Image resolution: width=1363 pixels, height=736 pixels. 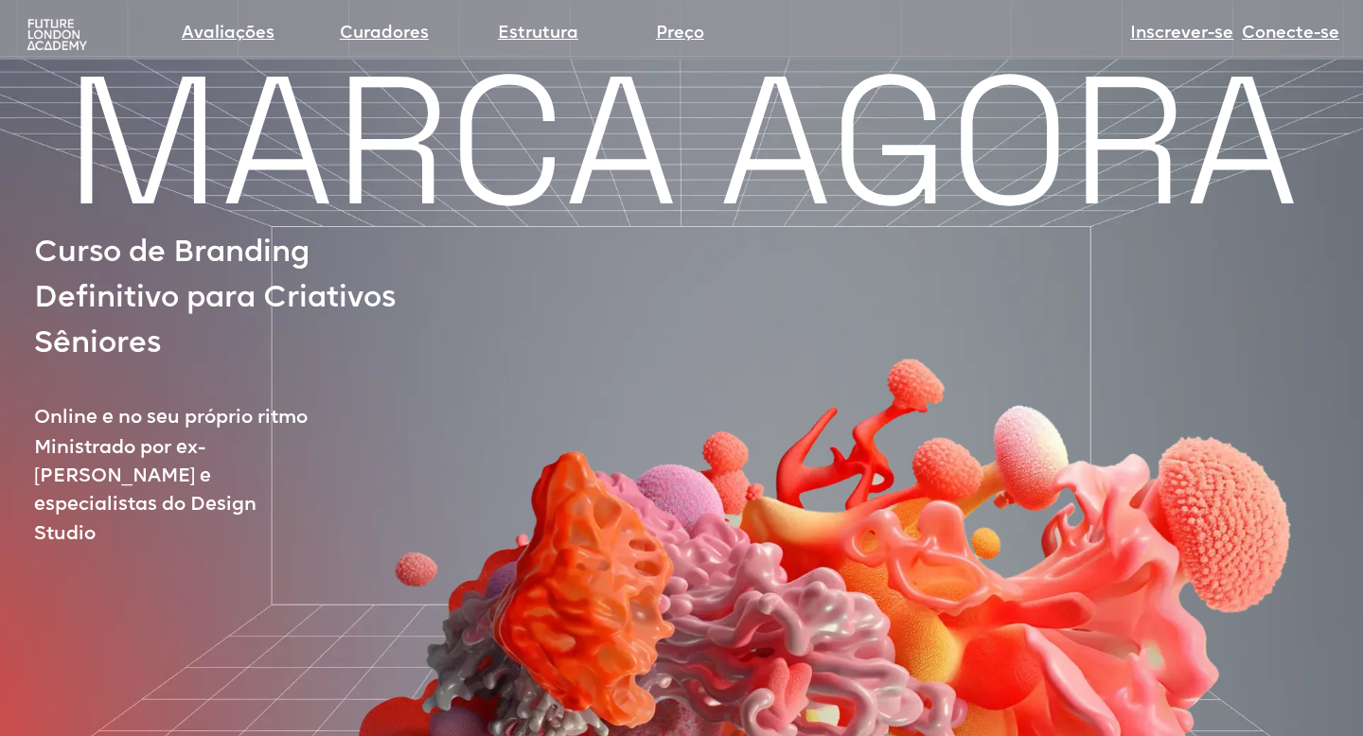 I want to click on font: Inscrever-se, so click(x=1181, y=34).